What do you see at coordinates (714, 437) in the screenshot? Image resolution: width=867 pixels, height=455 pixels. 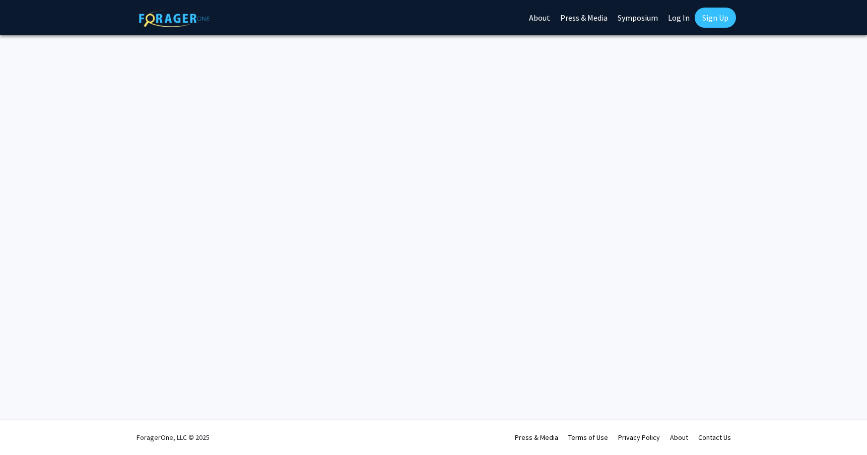 I see `a: Contact Us` at bounding box center [714, 437].